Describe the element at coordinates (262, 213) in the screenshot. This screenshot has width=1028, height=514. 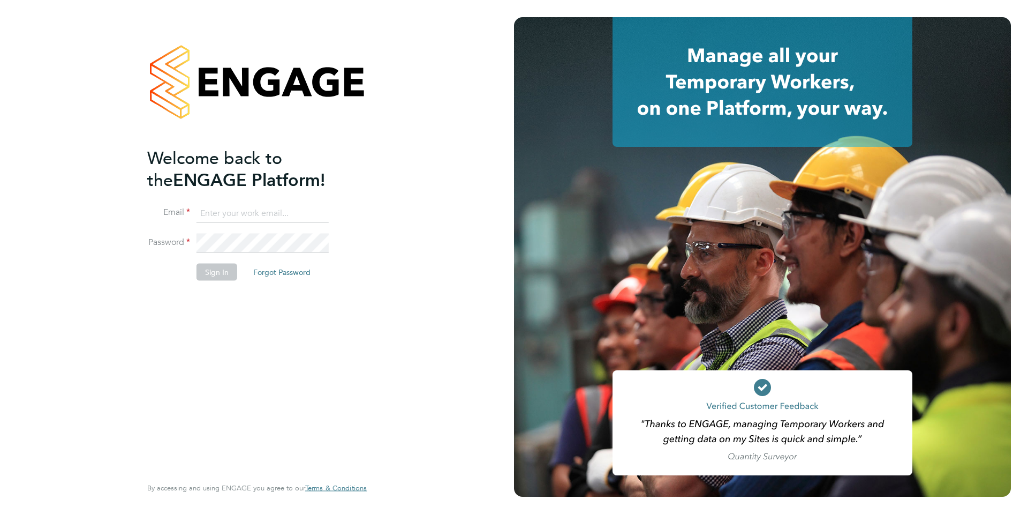
I see `input: Enter your work email...` at that location.